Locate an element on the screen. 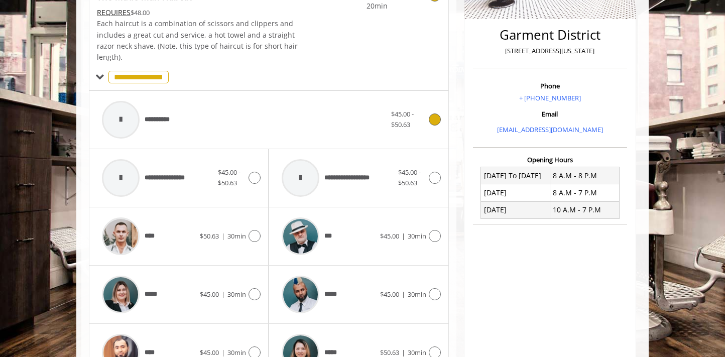  h2: Garment District is located at coordinates (550, 35).